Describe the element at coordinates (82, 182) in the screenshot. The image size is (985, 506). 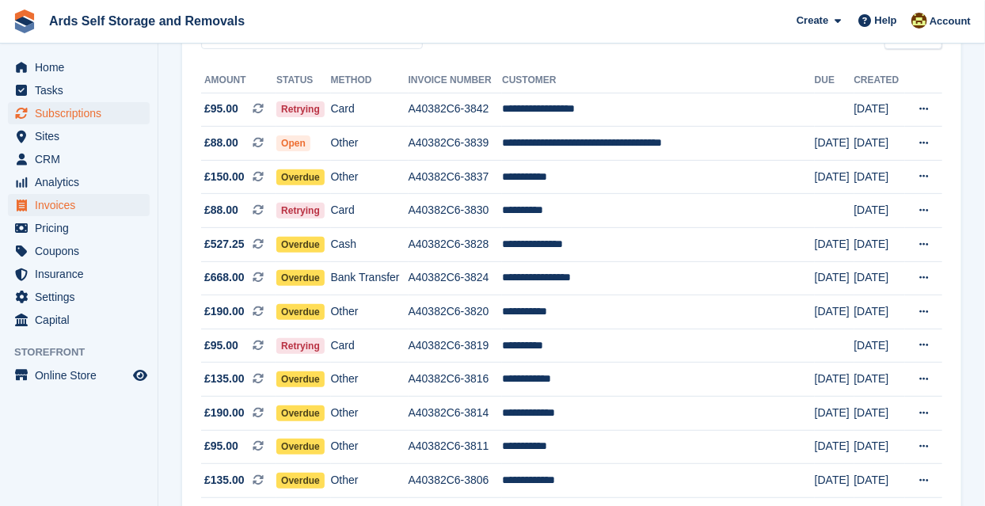
I see `span: Analytics` at that location.